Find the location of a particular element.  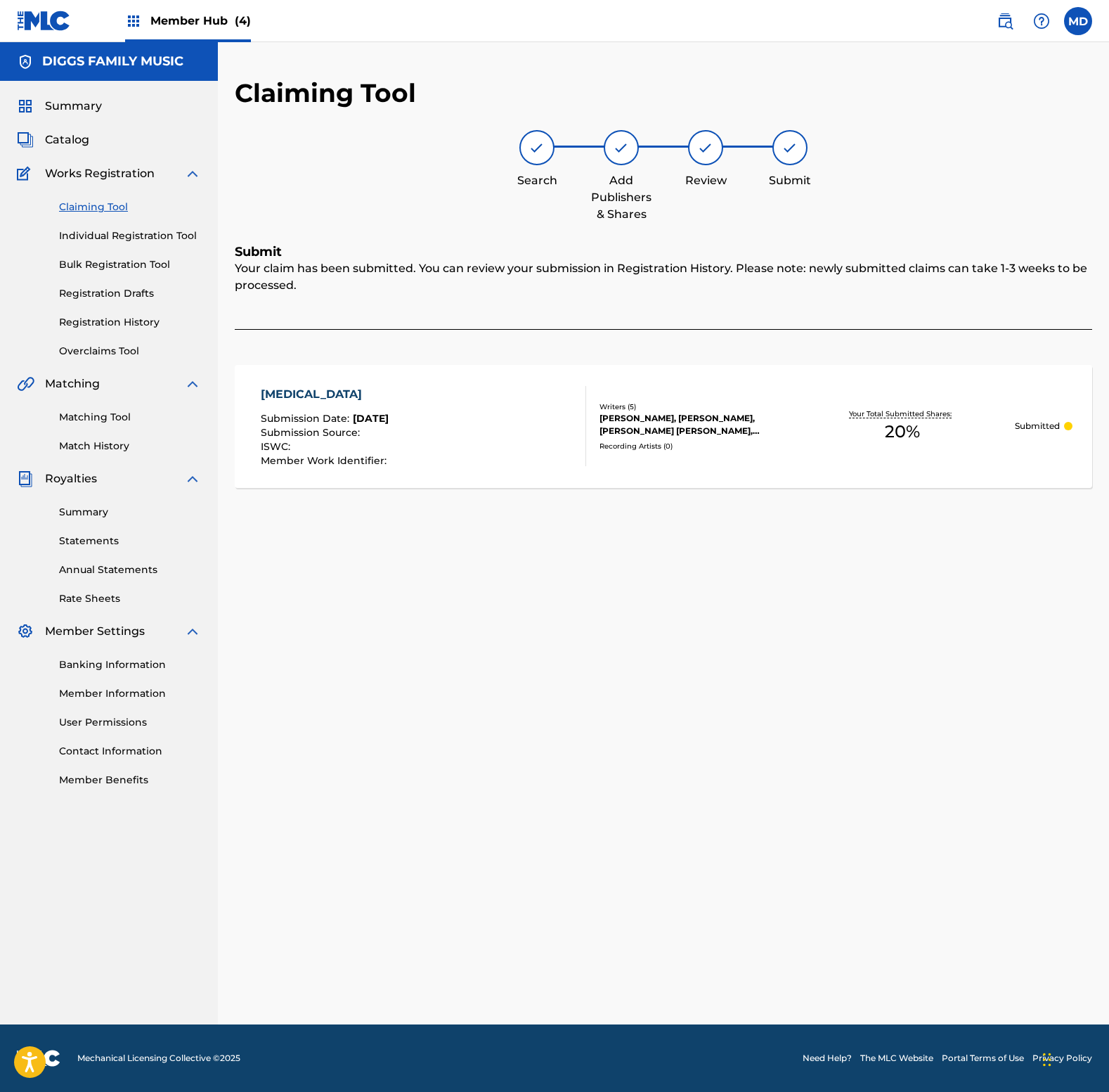

img: Member Settings is located at coordinates (25, 632).